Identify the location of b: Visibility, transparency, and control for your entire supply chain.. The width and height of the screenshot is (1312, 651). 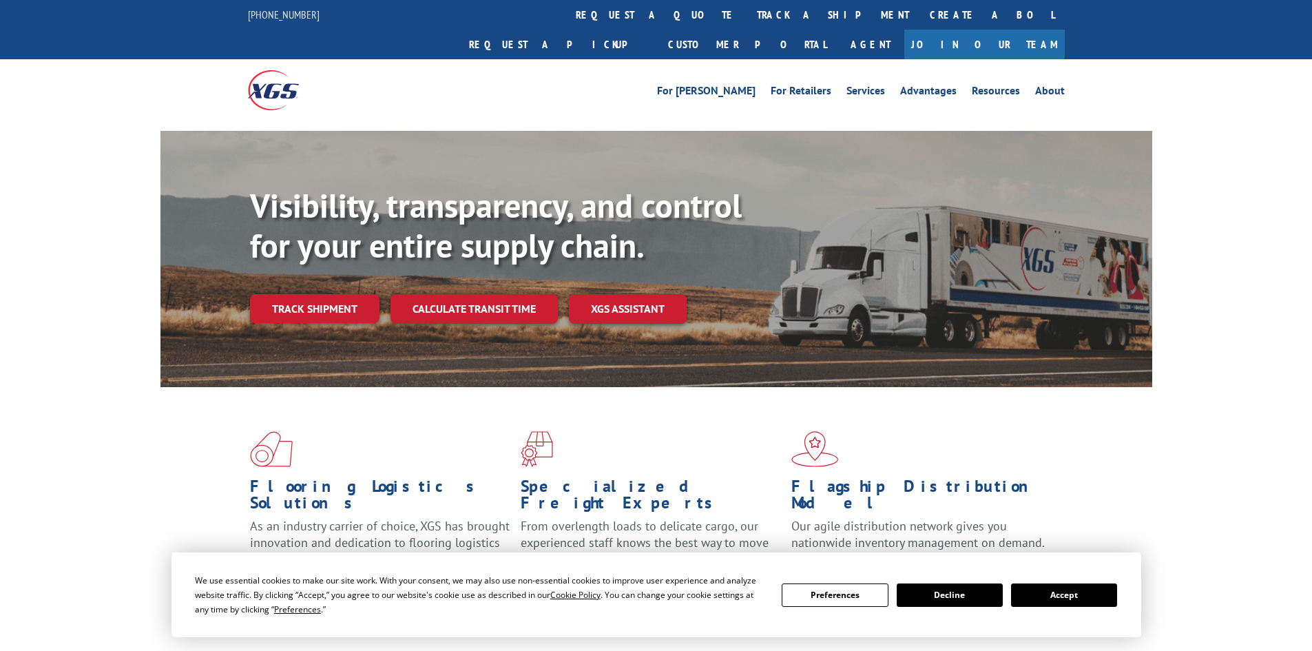
(496, 225).